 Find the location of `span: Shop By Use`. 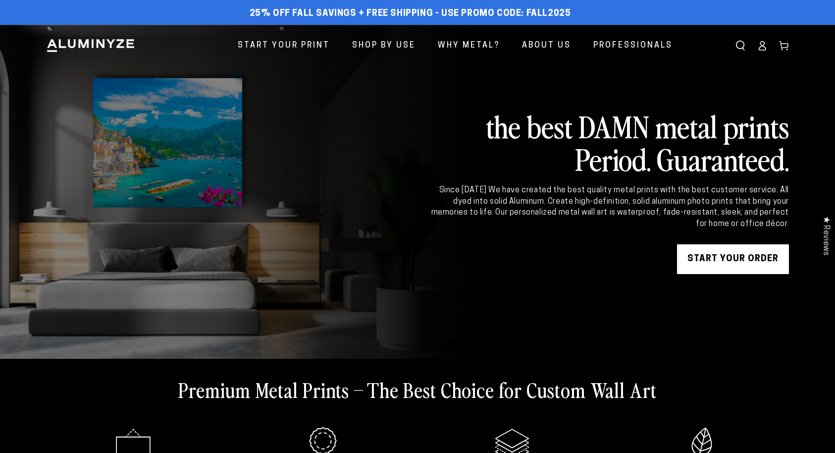

span: Shop By Use is located at coordinates (384, 46).